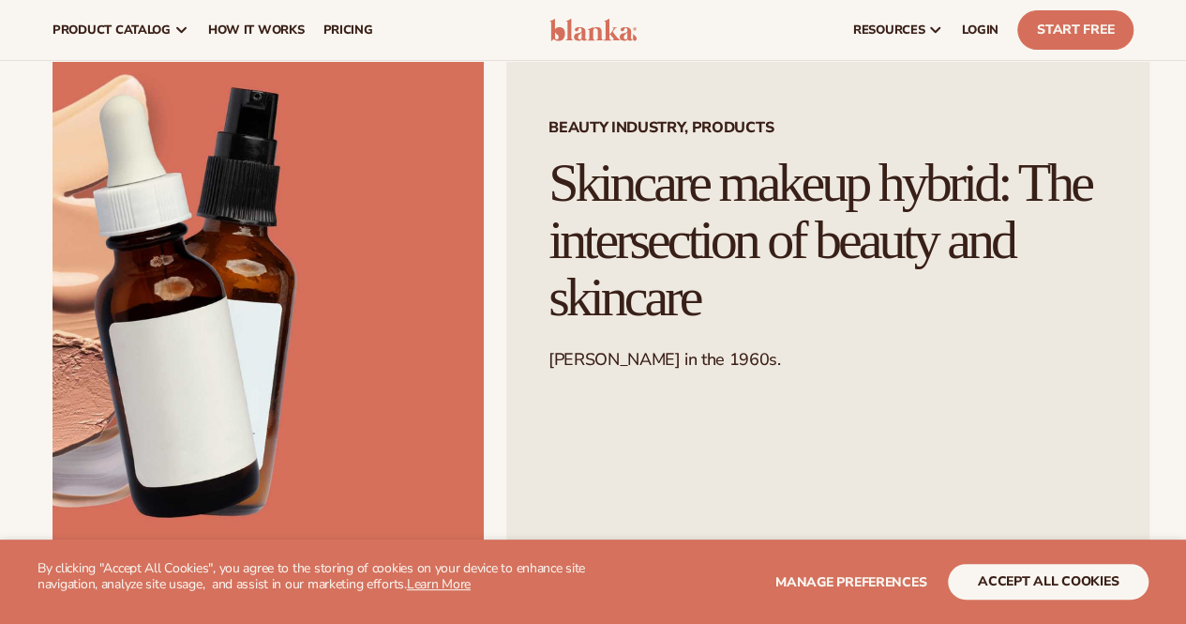 The width and height of the screenshot is (1186, 624). What do you see at coordinates (828, 240) in the screenshot?
I see `h1: Skincare makeup hybrid: The intersection of beauty and skincare` at bounding box center [828, 240].